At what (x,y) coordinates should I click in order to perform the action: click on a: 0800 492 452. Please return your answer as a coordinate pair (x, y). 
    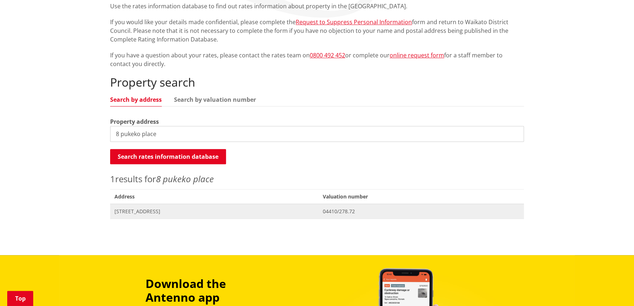
    Looking at the image, I should click on (327, 55).